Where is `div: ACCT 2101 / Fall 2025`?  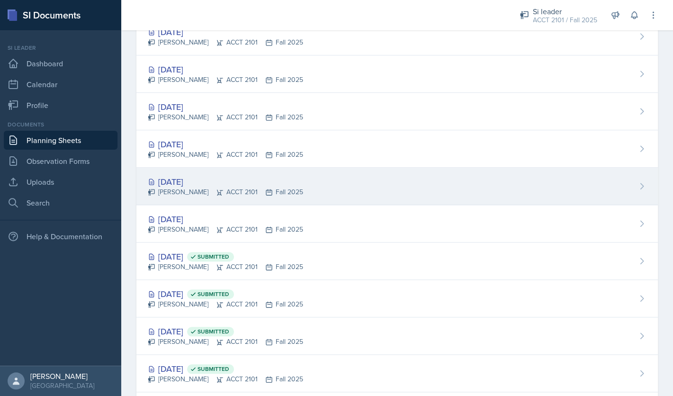 div: ACCT 2101 / Fall 2025 is located at coordinates (565, 20).